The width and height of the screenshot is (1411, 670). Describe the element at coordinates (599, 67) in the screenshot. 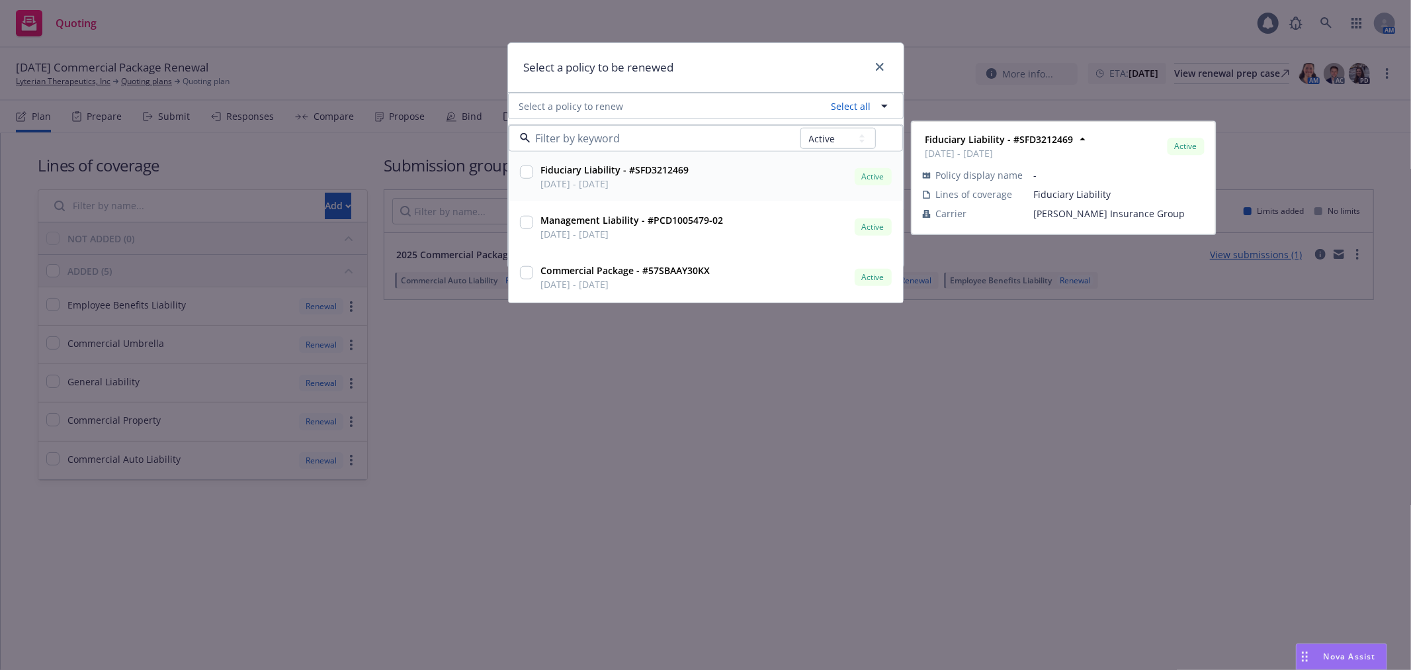

I see `h1: Select a policy to be renewed` at that location.